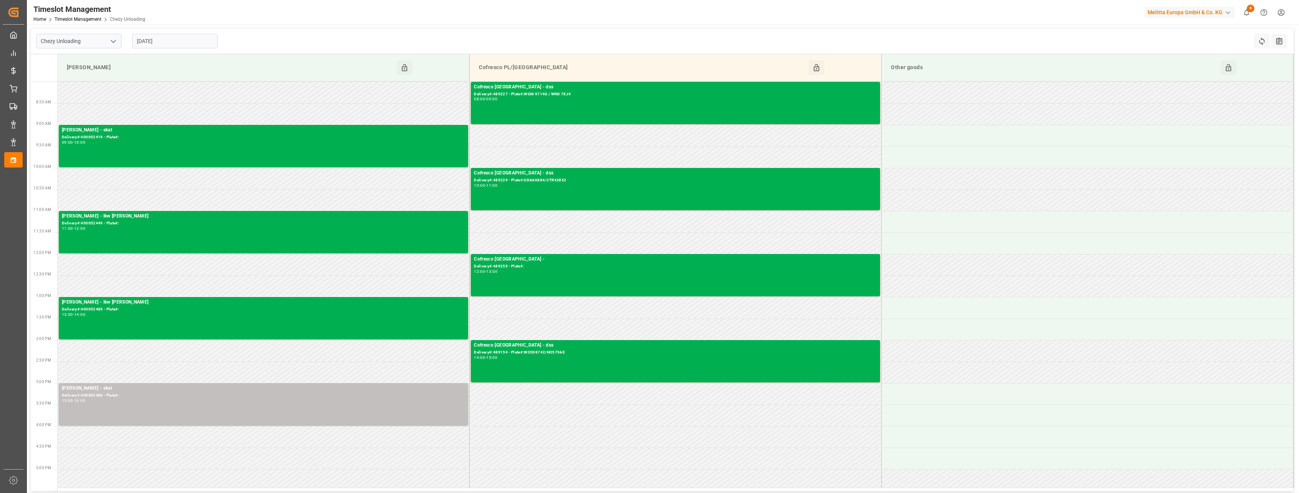 The width and height of the screenshot is (1299, 493). Describe the element at coordinates (479, 99) in the screenshot. I see `div: 08:00` at that location.